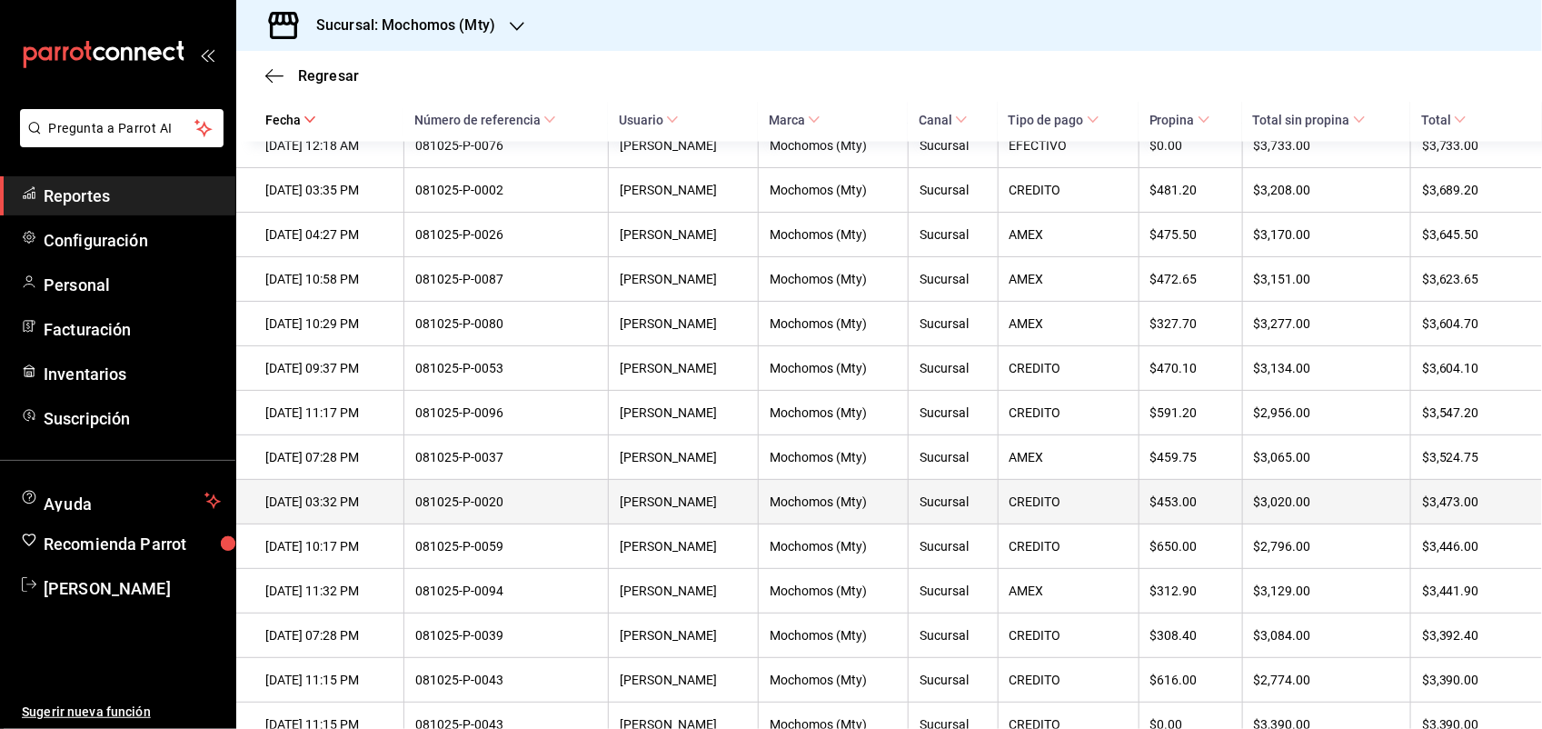 The width and height of the screenshot is (1542, 729). Describe the element at coordinates (132, 240) in the screenshot. I see `span: Configuración` at that location.